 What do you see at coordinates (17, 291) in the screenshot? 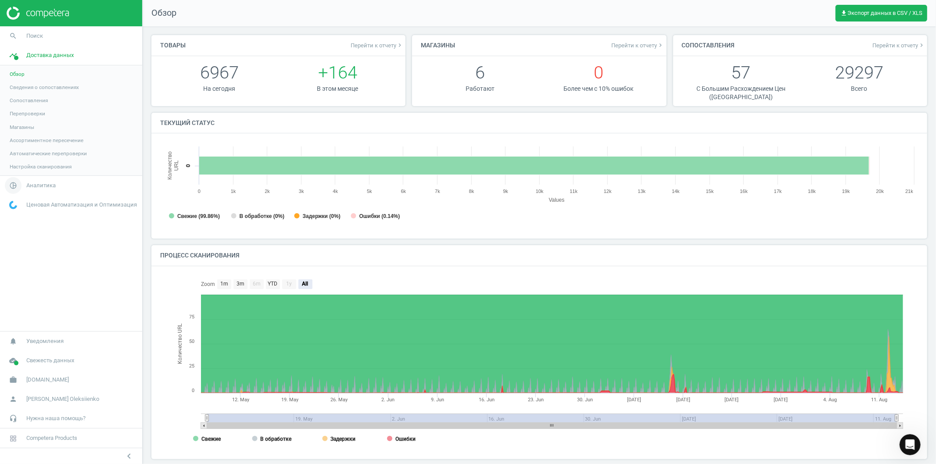
I see `button: Вибір емодзі` at bounding box center [17, 291].